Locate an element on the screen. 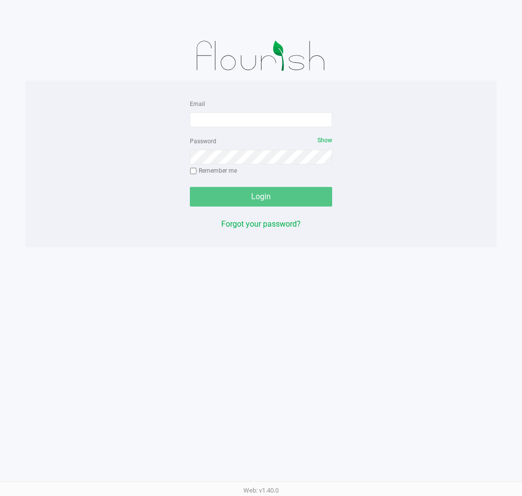  label: Remember me is located at coordinates (213, 171).